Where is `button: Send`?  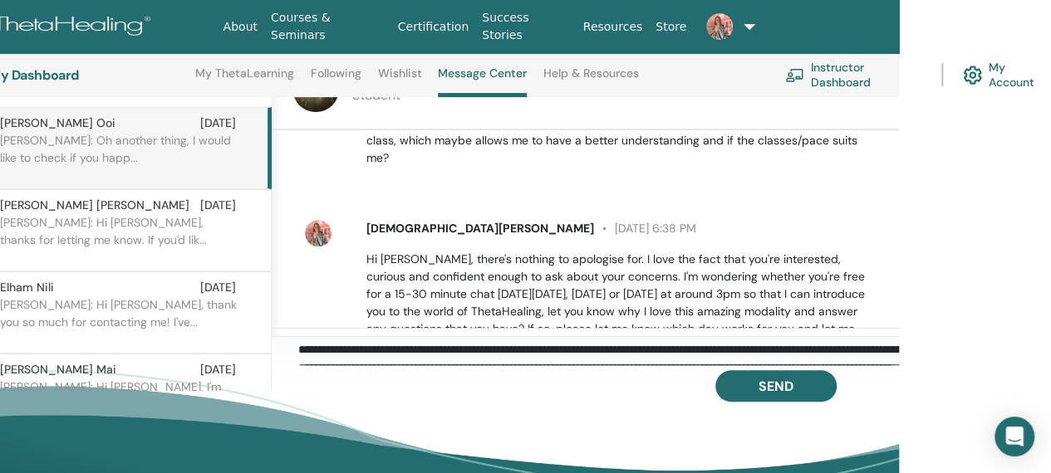 button: Send is located at coordinates (776, 386).